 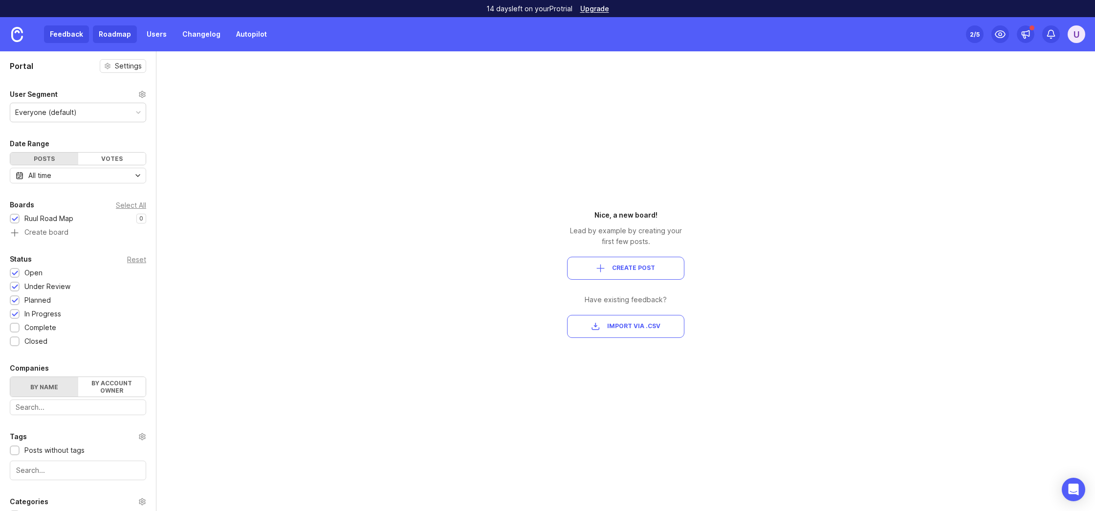 What do you see at coordinates (1073, 489) in the screenshot?
I see `div: Open Intercom Messenger` at bounding box center [1073, 489].